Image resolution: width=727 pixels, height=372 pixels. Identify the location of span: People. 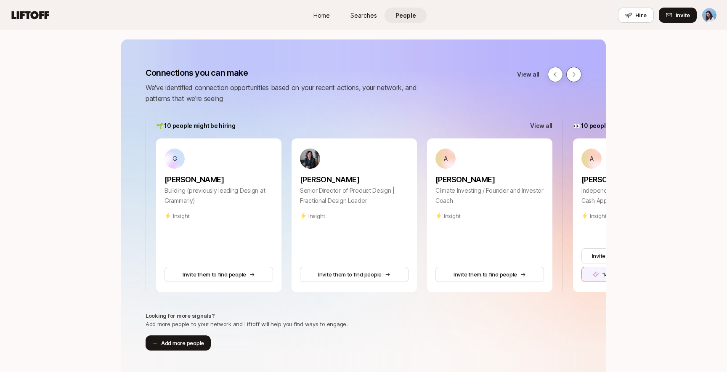
(406, 15).